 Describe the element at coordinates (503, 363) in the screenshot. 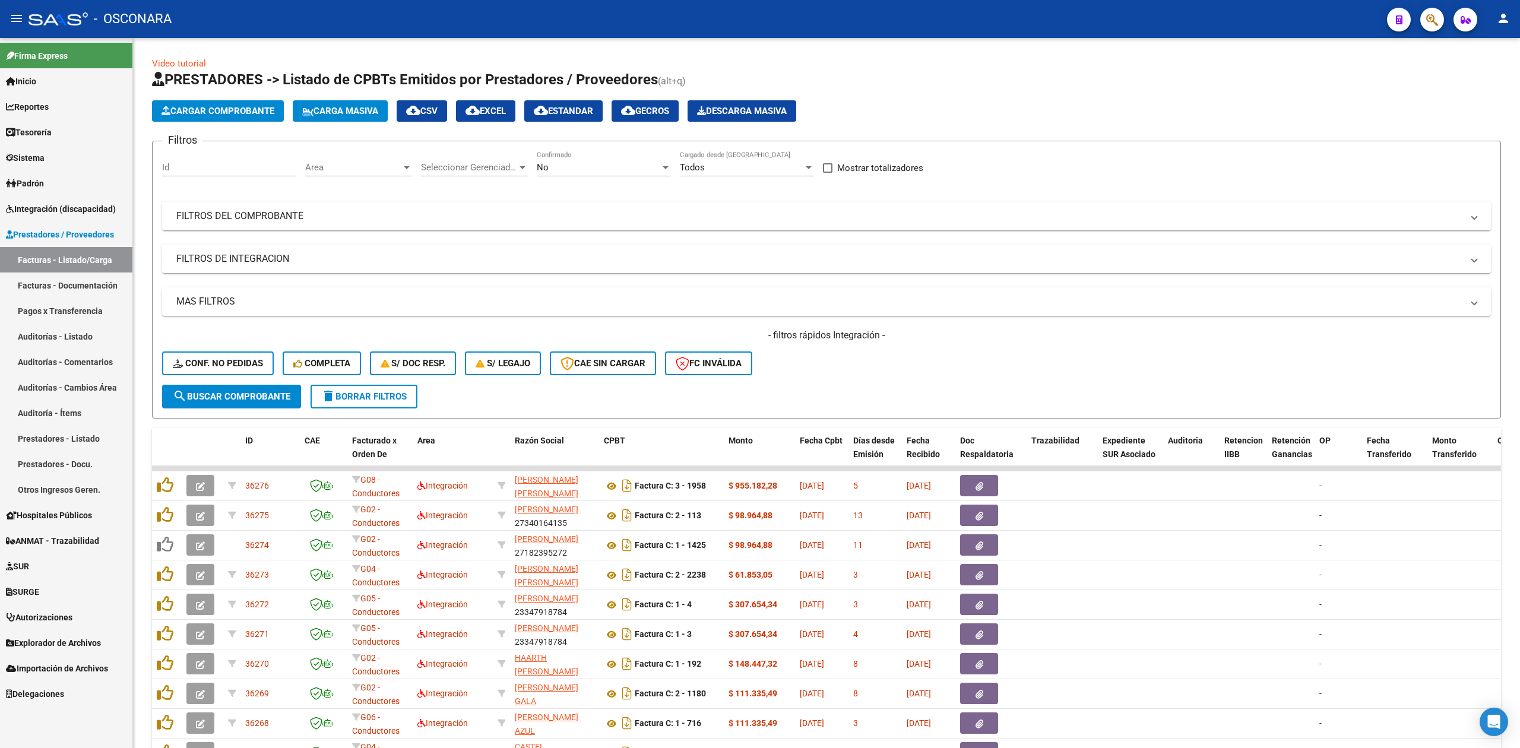

I see `button: S/ legajo` at that location.